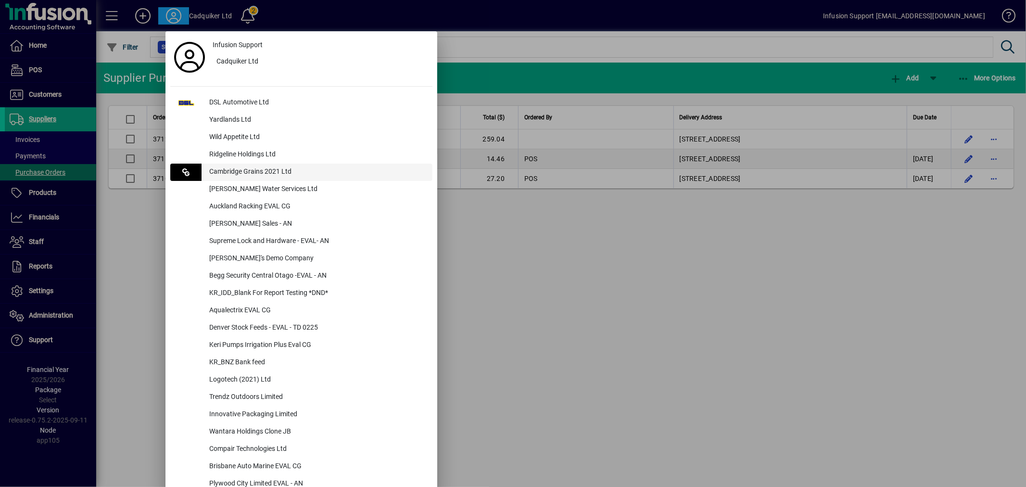 This screenshot has width=1026, height=487. Describe the element at coordinates (301, 467) in the screenshot. I see `button: Brisbane Auto Marine EVAL CG` at that location.